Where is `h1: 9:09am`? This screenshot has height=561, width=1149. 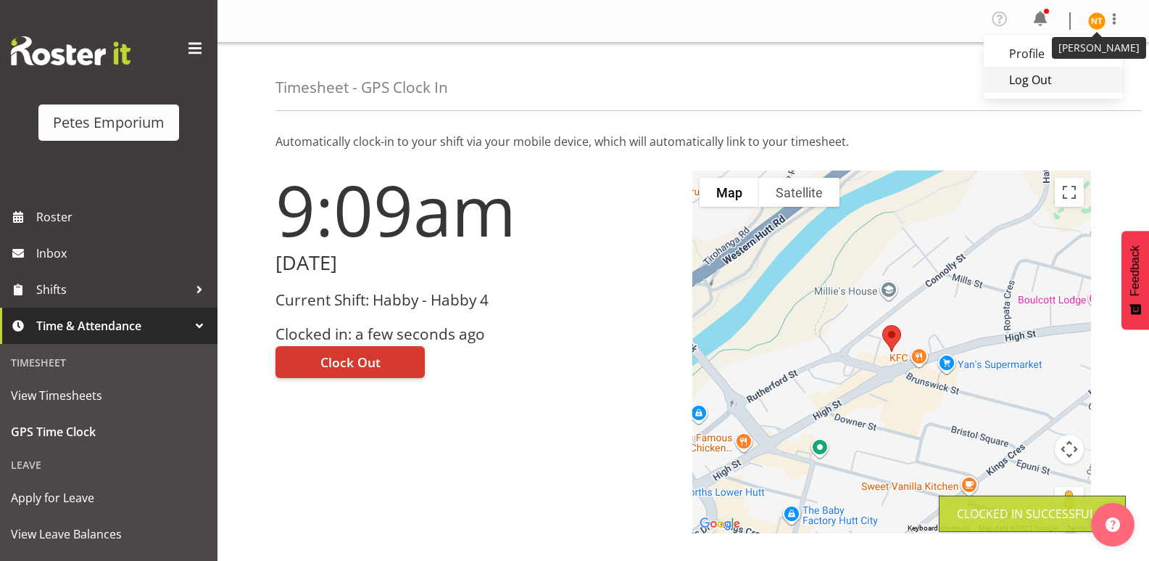
h1: 9:09am is located at coordinates (475, 210).